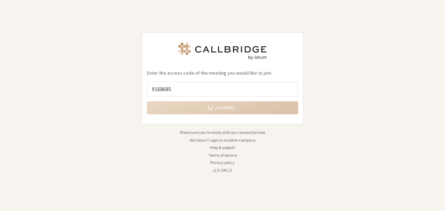  I want to click on button: Loading..., so click(223, 107).